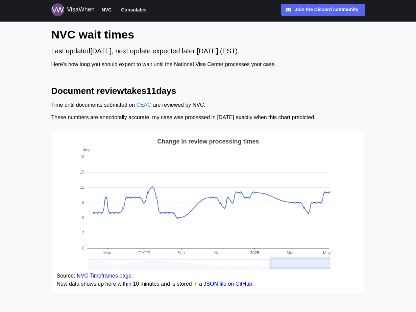 The image size is (416, 312). What do you see at coordinates (107, 10) in the screenshot?
I see `span: NVC` at bounding box center [107, 10].